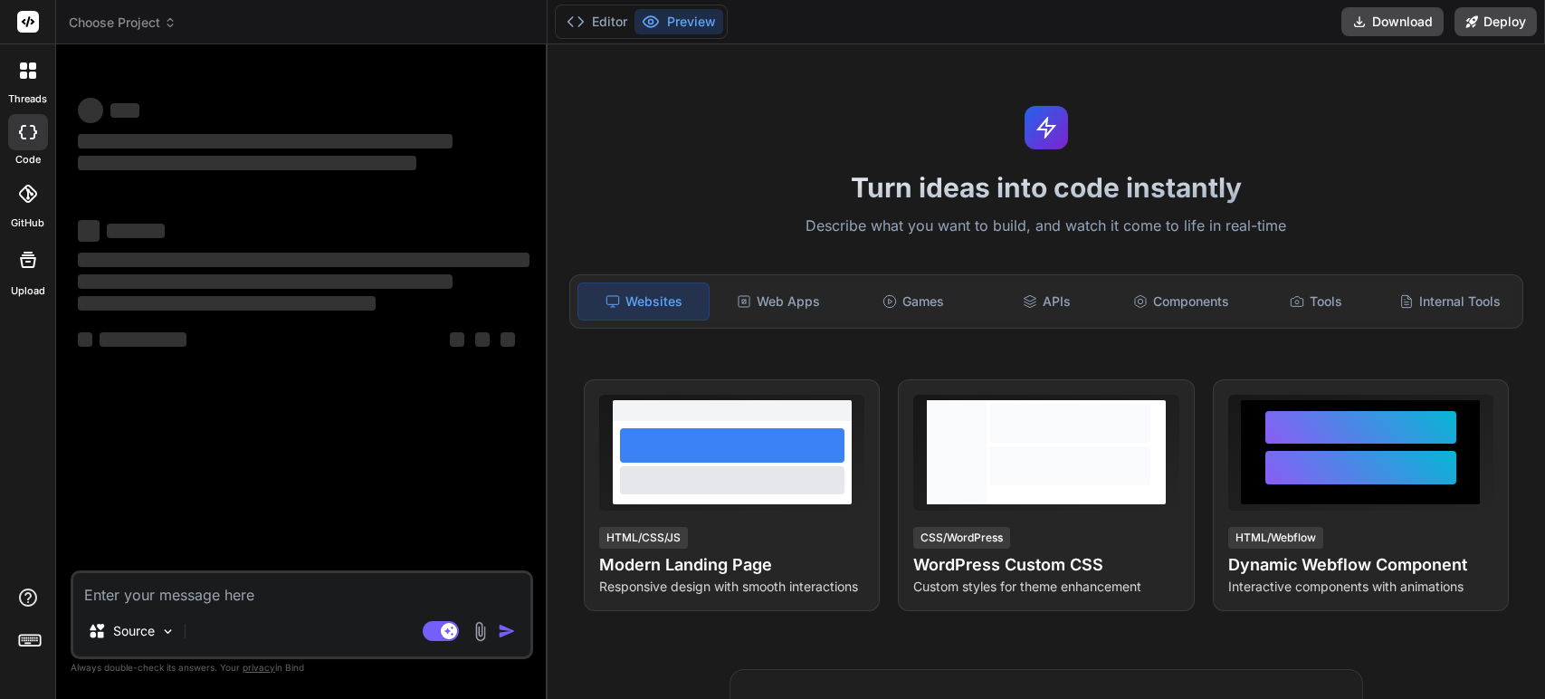 The image size is (1545, 699). Describe the element at coordinates (27, 99) in the screenshot. I see `label: threads` at that location.